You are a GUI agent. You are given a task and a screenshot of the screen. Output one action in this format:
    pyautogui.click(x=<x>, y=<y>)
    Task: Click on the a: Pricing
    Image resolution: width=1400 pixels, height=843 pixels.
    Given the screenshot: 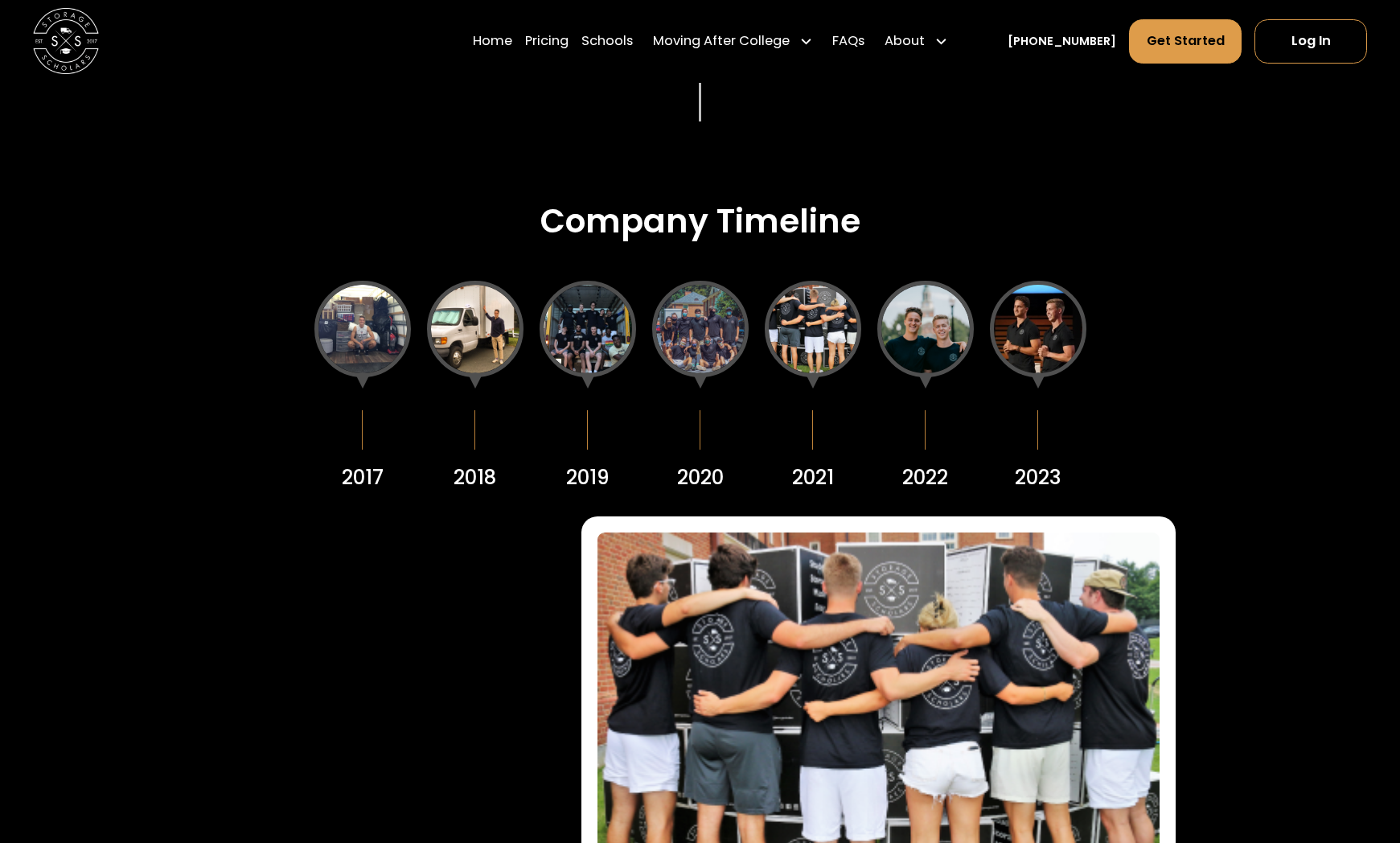 What is the action you would take?
    pyautogui.click(x=547, y=41)
    